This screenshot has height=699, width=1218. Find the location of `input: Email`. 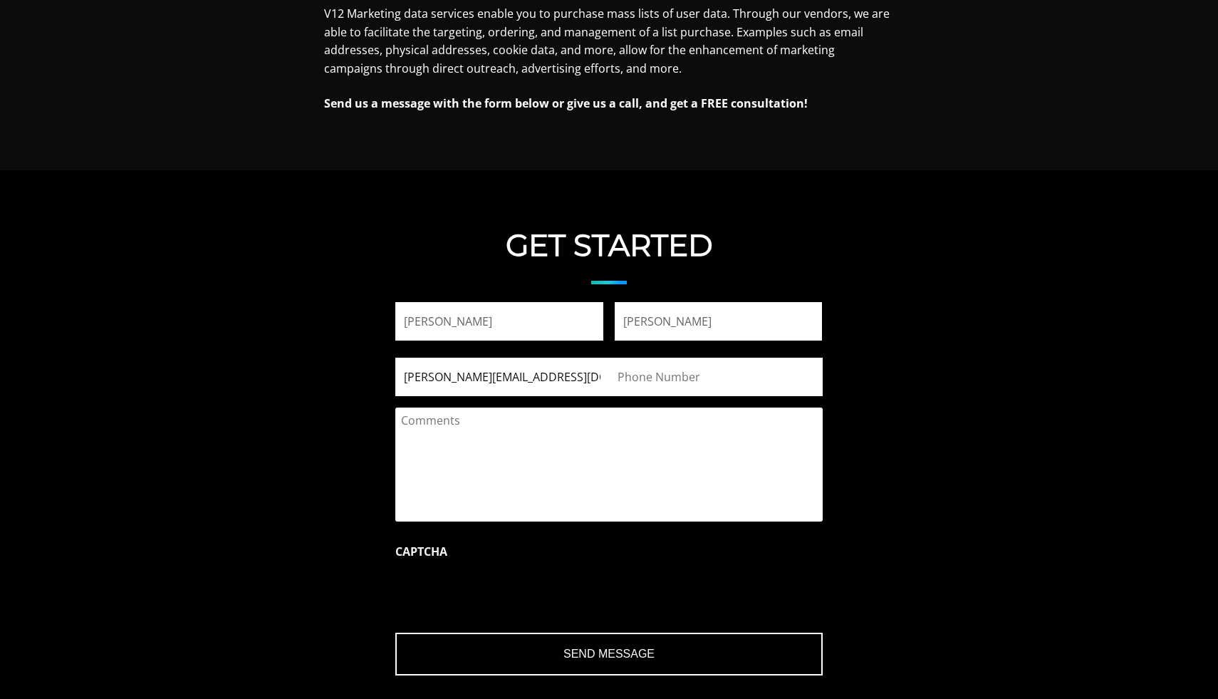

input: Email is located at coordinates (502, 377).